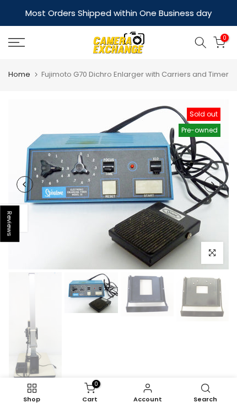 Image resolution: width=237 pixels, height=408 pixels. What do you see at coordinates (135, 74) in the screenshot?
I see `span: Fujimoto G70 Dichro Enlarger with Carriers and Timer` at bounding box center [135, 74].